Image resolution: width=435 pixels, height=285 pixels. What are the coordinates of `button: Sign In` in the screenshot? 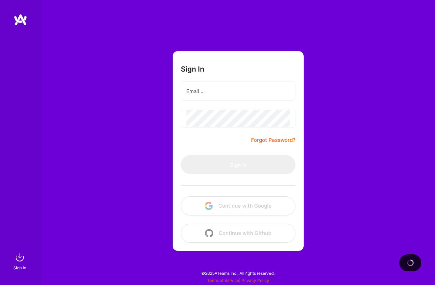 It's located at (238, 165).